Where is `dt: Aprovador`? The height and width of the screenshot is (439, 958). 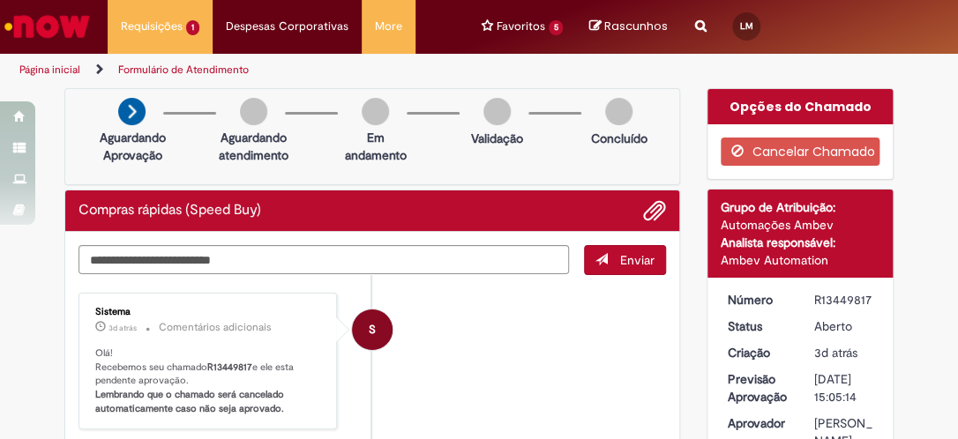 dt: Aprovador is located at coordinates (758, 423).